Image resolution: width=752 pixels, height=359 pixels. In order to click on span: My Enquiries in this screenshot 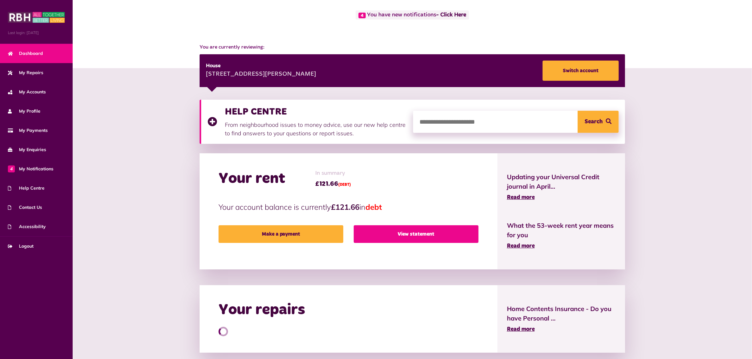, I will do `click(27, 150)`.